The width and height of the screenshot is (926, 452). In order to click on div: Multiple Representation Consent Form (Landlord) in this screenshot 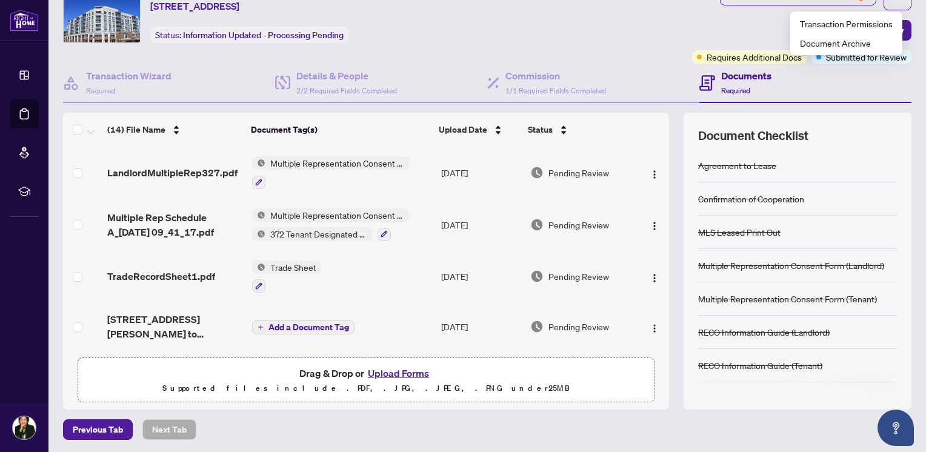, I will do `click(791, 266)`.